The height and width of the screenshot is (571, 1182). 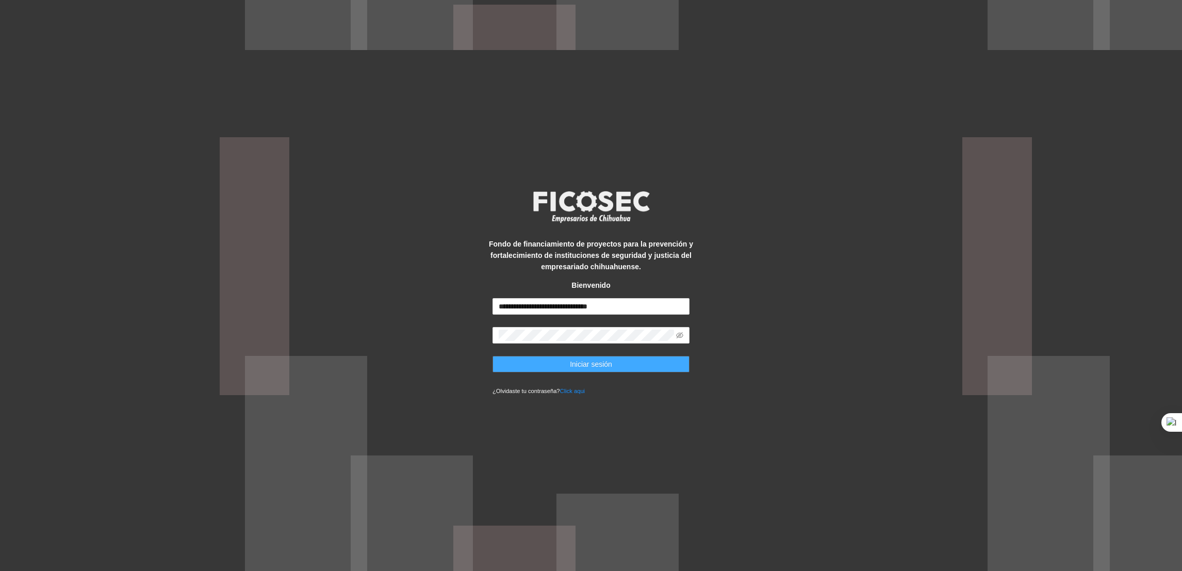 I want to click on strong: Bienvenido, so click(x=590, y=285).